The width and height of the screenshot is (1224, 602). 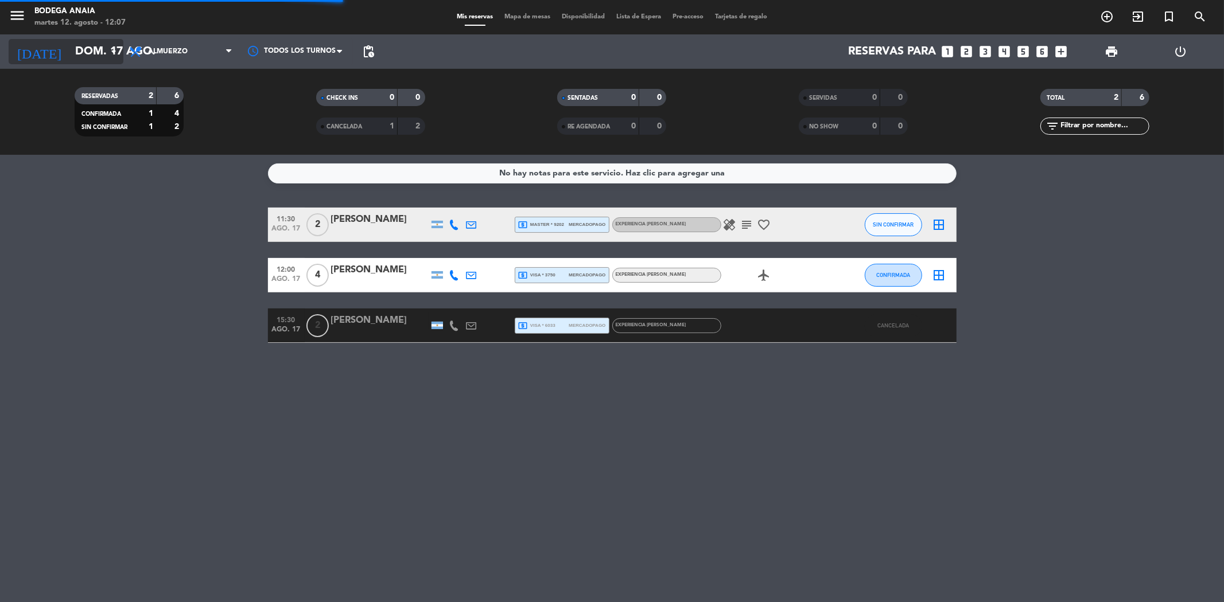 I want to click on button: CANCELADA, so click(x=893, y=326).